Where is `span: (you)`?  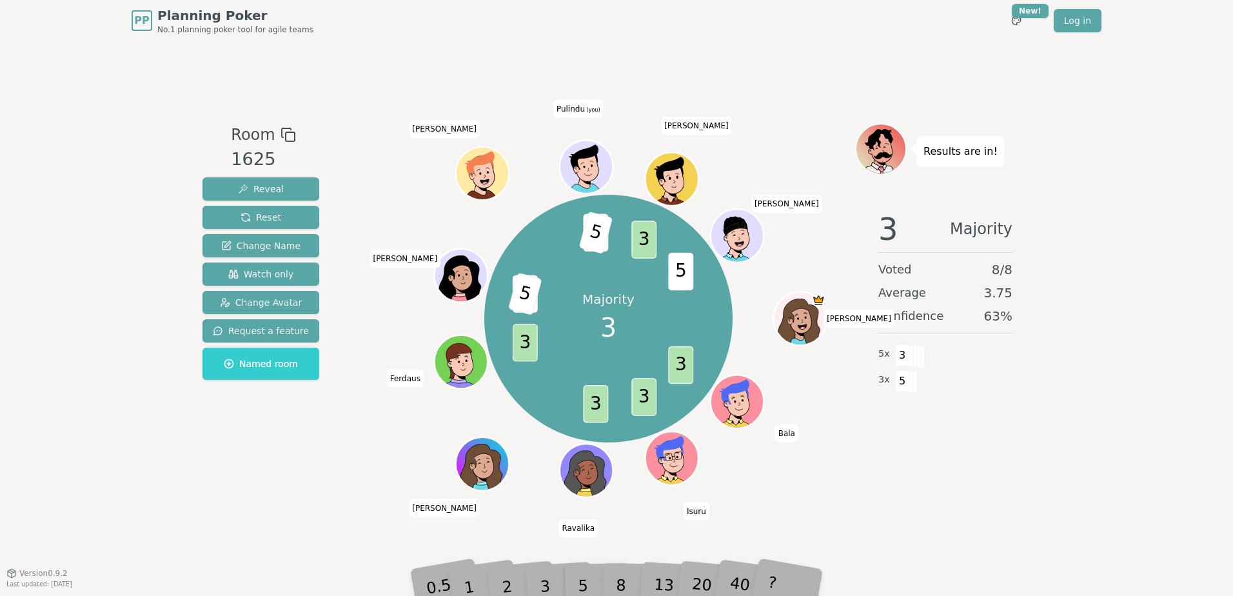
span: (you) is located at coordinates (593, 110).